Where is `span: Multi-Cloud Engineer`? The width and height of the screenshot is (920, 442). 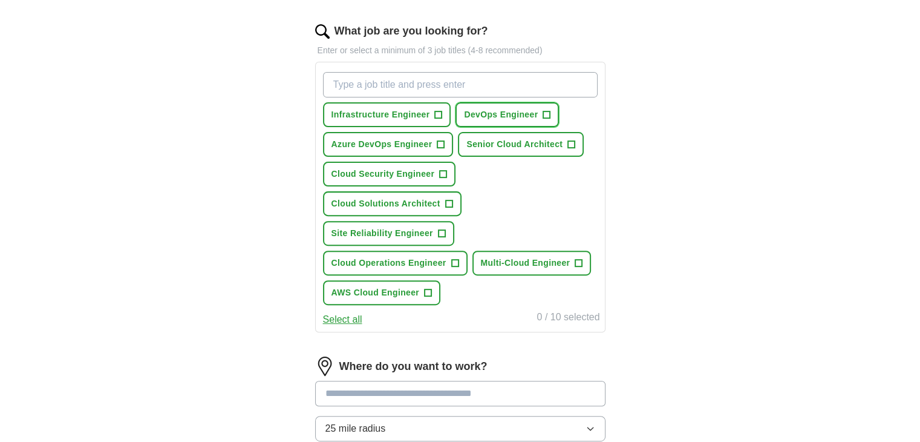 span: Multi-Cloud Engineer is located at coordinates (526, 263).